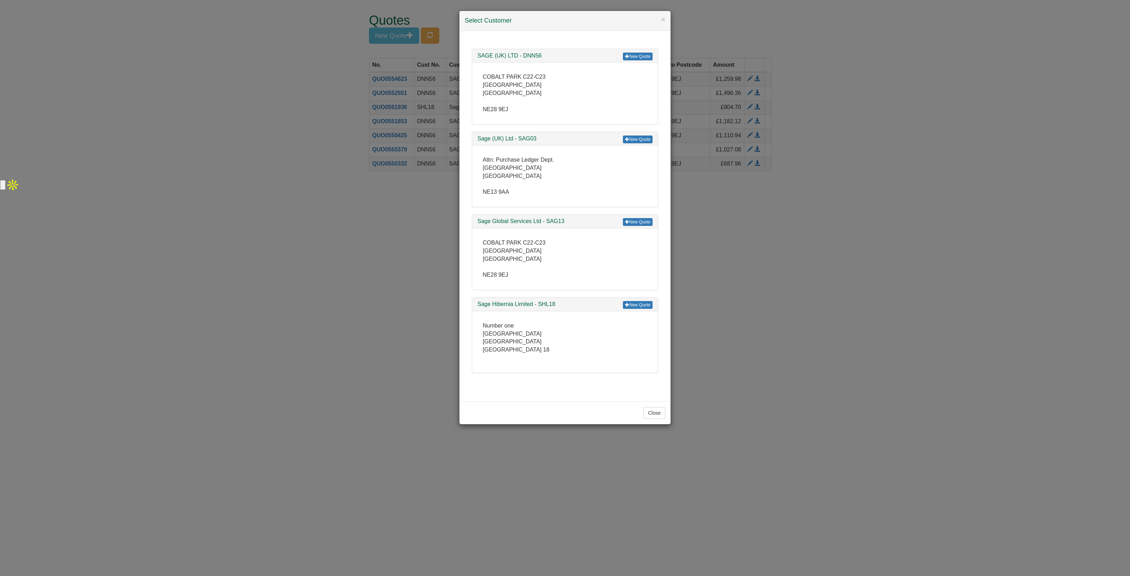  I want to click on span: Number one, so click(498, 326).